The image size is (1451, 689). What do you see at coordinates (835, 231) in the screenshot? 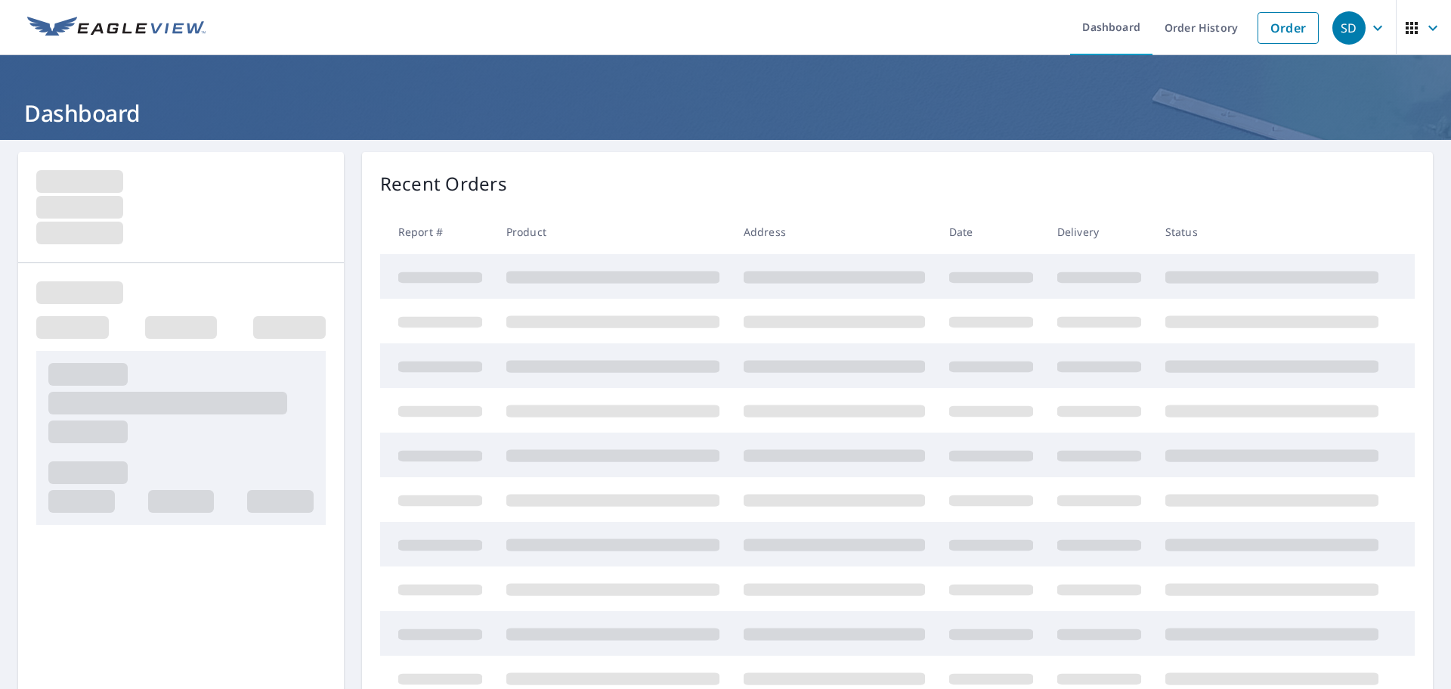
I see `th: Address` at bounding box center [835, 231].